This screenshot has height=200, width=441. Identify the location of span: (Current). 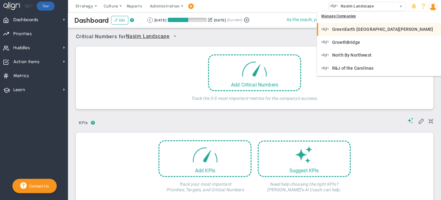
(235, 20).